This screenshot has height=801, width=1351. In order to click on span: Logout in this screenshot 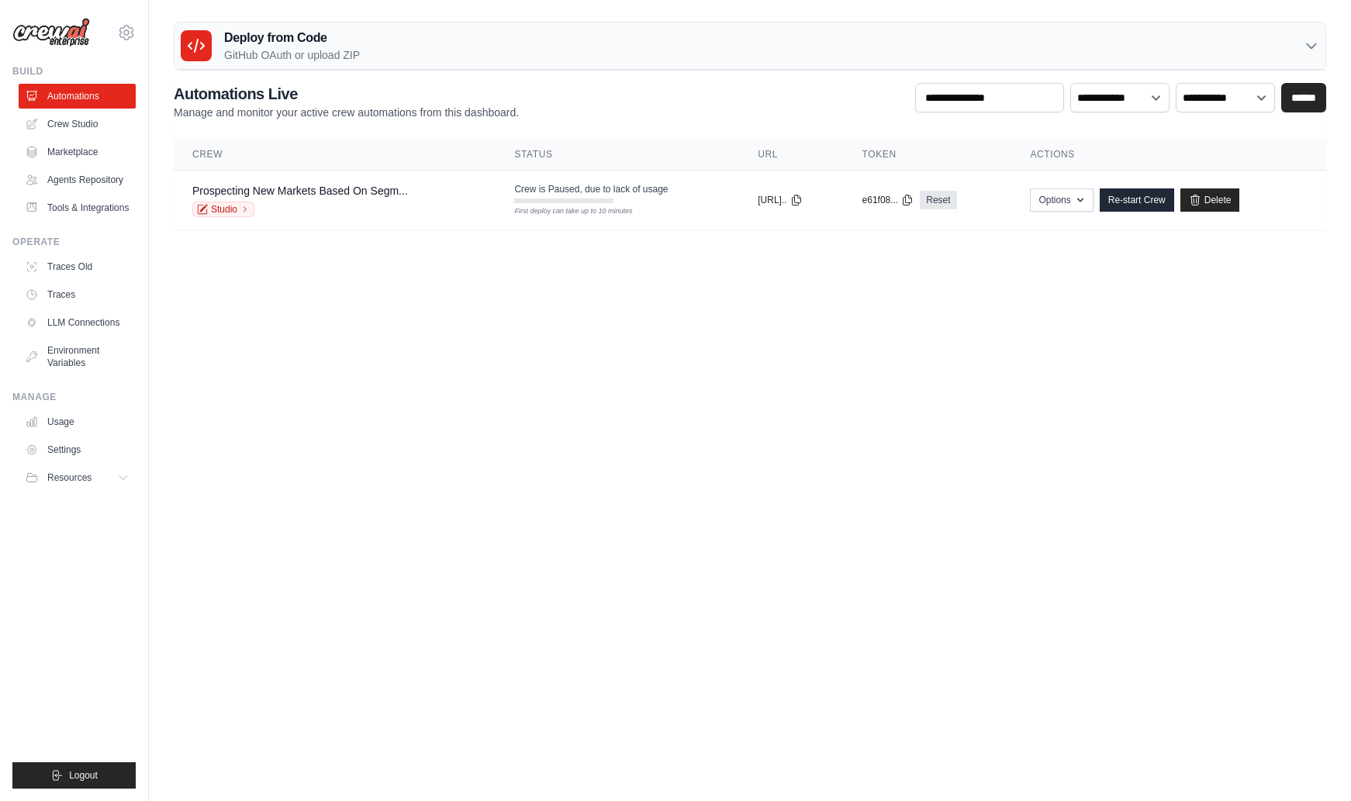, I will do `click(83, 776)`.